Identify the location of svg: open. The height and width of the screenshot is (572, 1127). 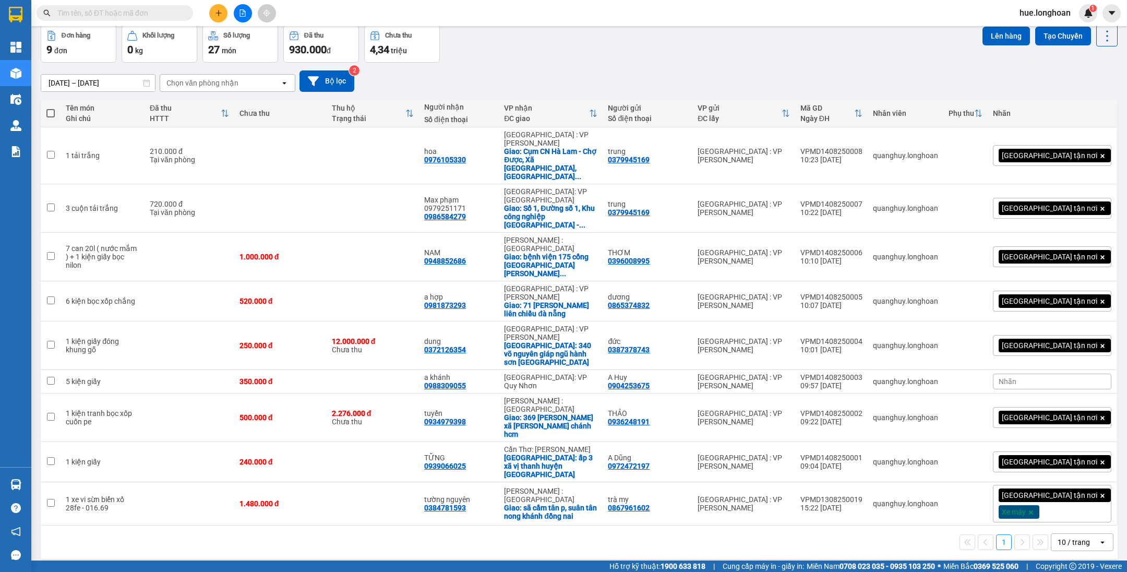
(1103, 542).